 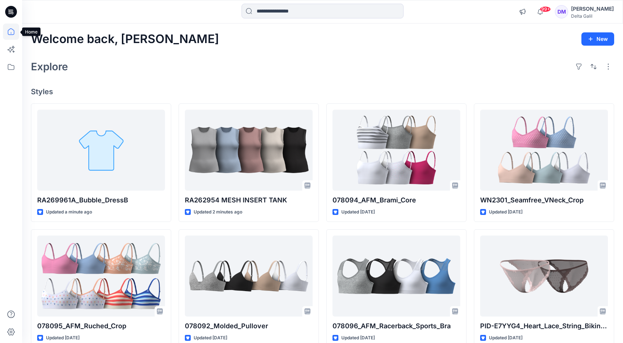 I want to click on a: 078094_AFM_Brami_Core, so click(x=396, y=150).